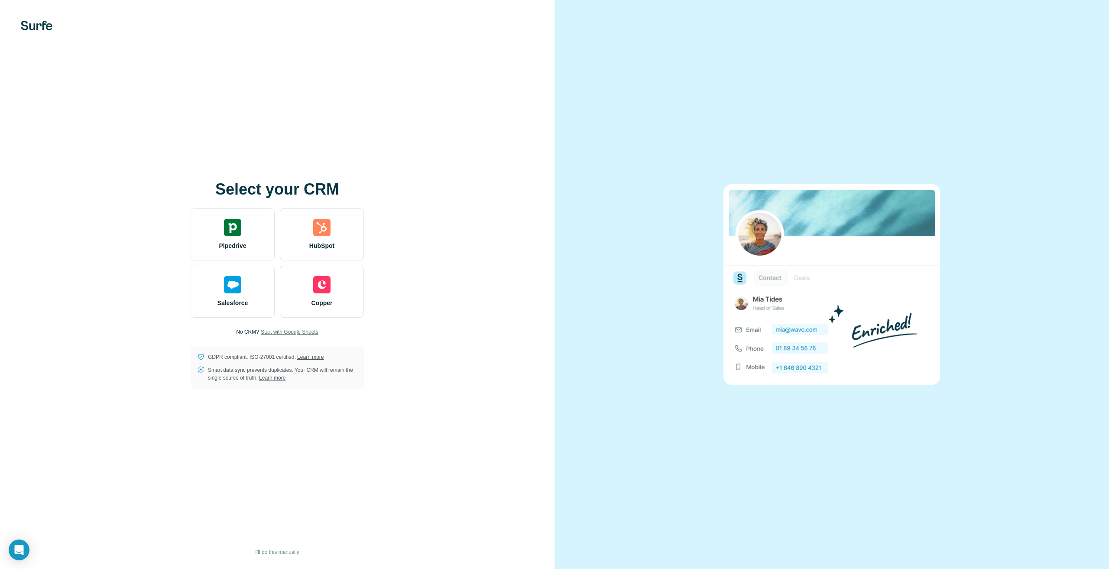 The image size is (1109, 569). I want to click on button: Start with Google Sheets, so click(289, 332).